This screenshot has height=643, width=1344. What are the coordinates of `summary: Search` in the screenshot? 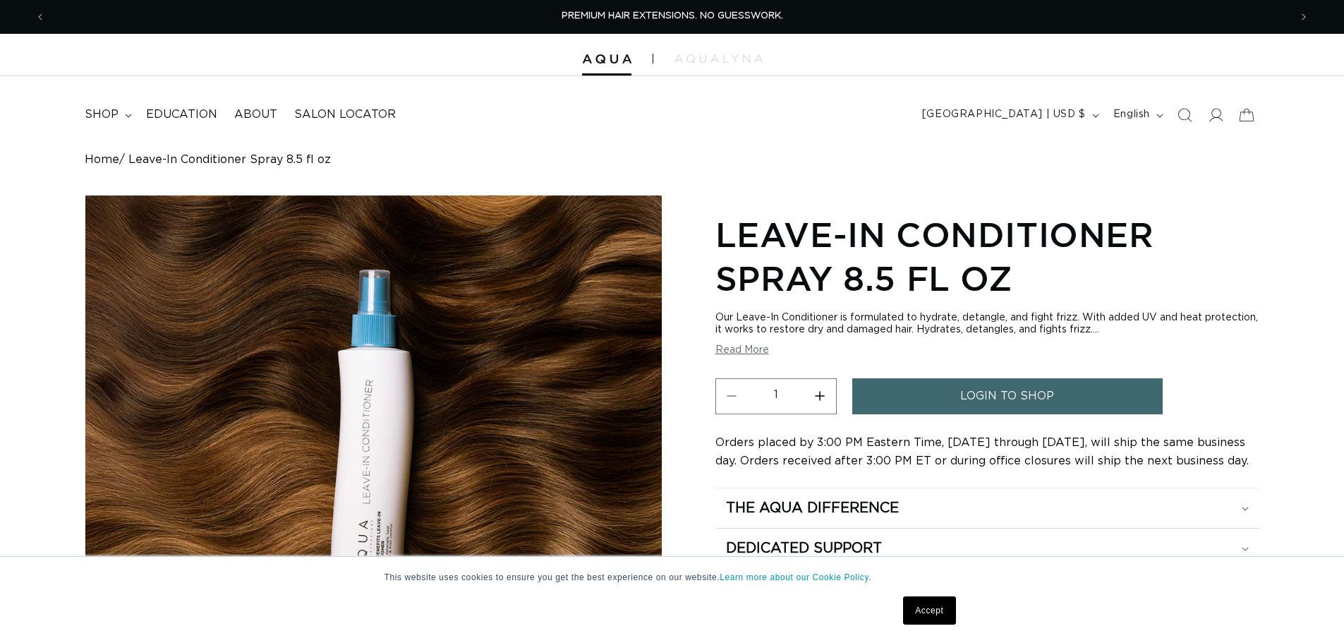 It's located at (1185, 115).